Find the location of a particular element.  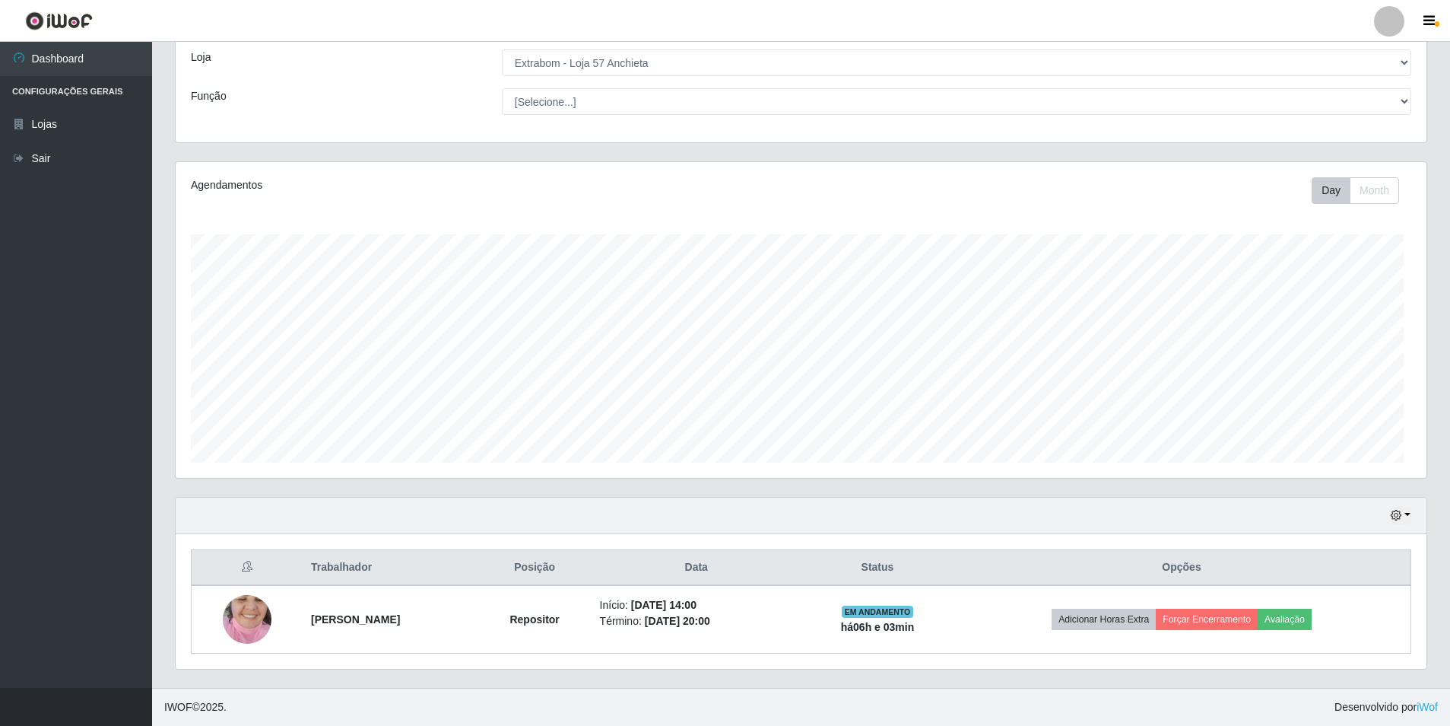

button: Month is located at coordinates (1374, 190).